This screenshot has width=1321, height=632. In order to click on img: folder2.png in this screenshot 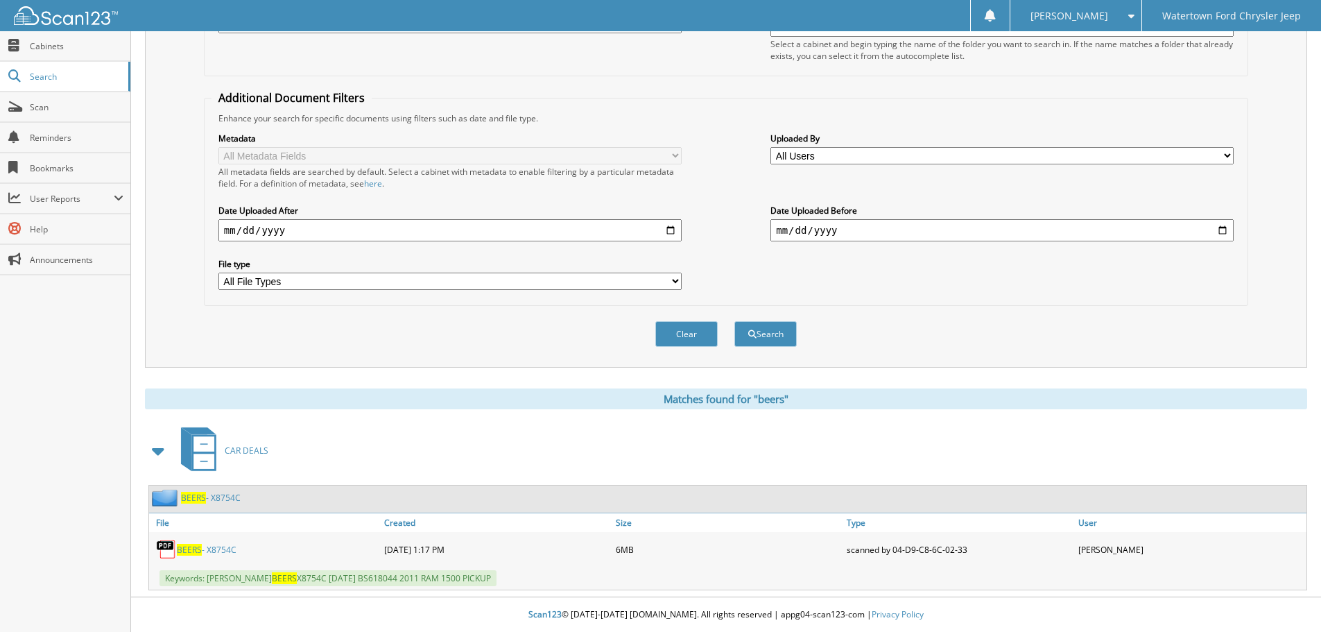, I will do `click(166, 497)`.